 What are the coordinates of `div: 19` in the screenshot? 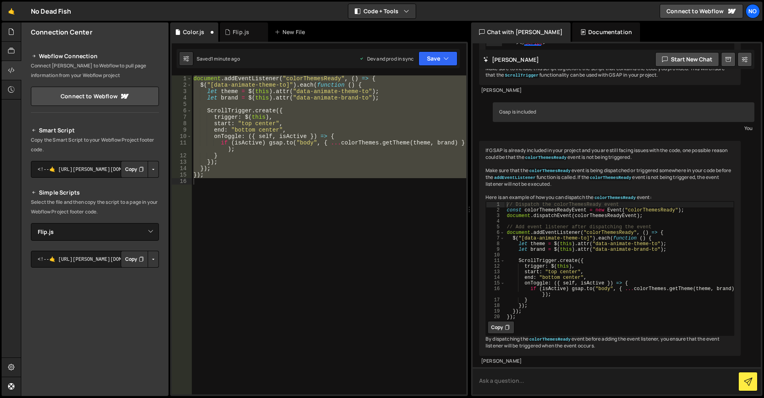 It's located at (496, 311).